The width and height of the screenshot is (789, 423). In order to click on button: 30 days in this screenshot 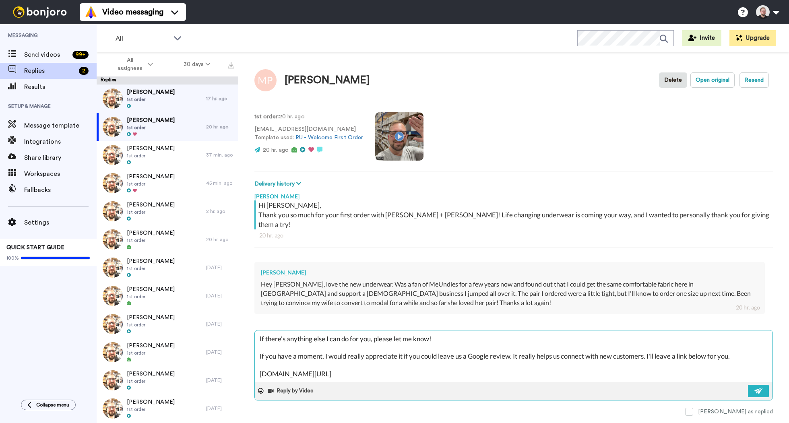, I will do `click(197, 64)`.